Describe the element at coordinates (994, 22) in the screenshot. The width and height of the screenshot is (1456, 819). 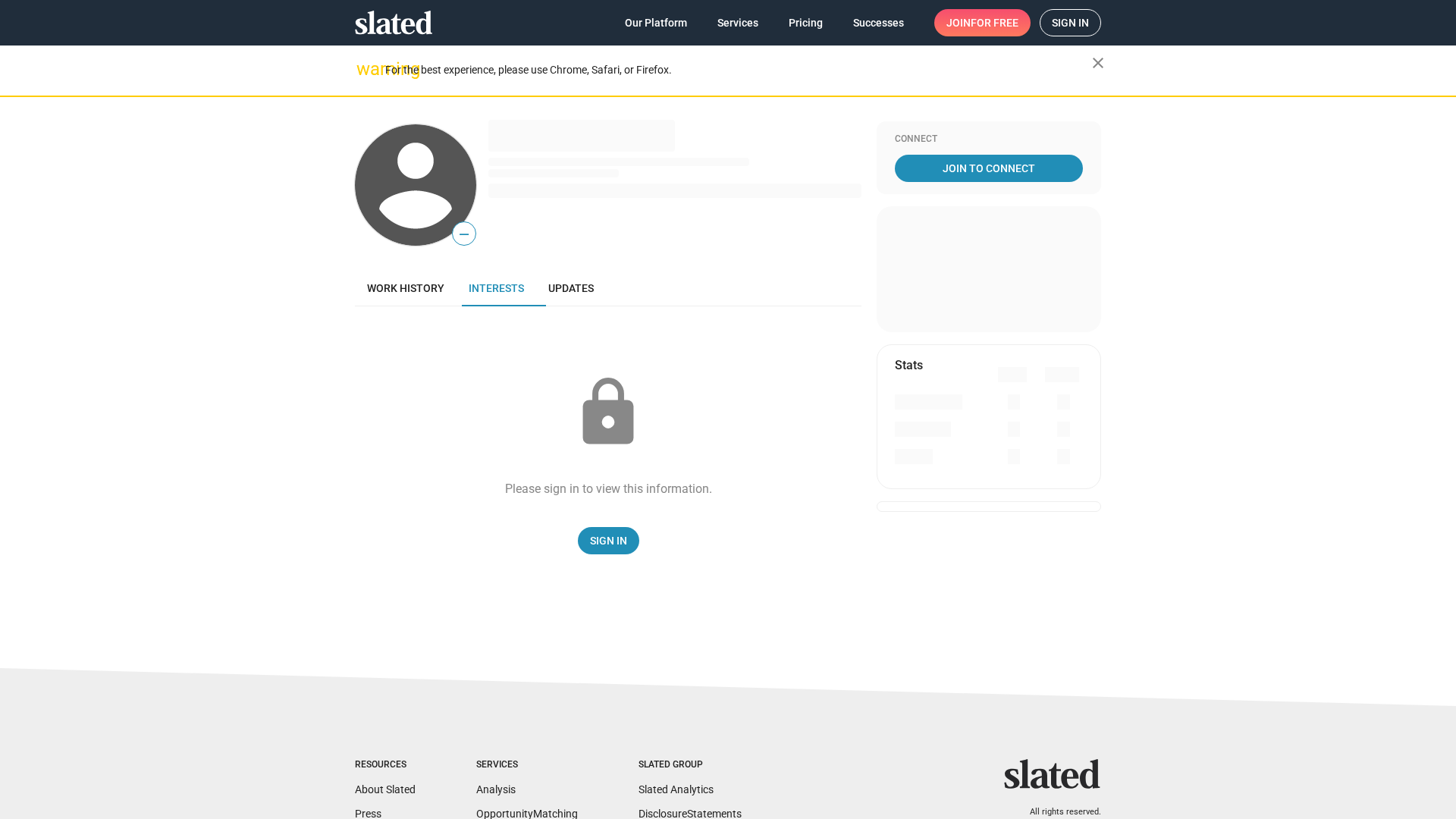
I see `span: for free` at that location.